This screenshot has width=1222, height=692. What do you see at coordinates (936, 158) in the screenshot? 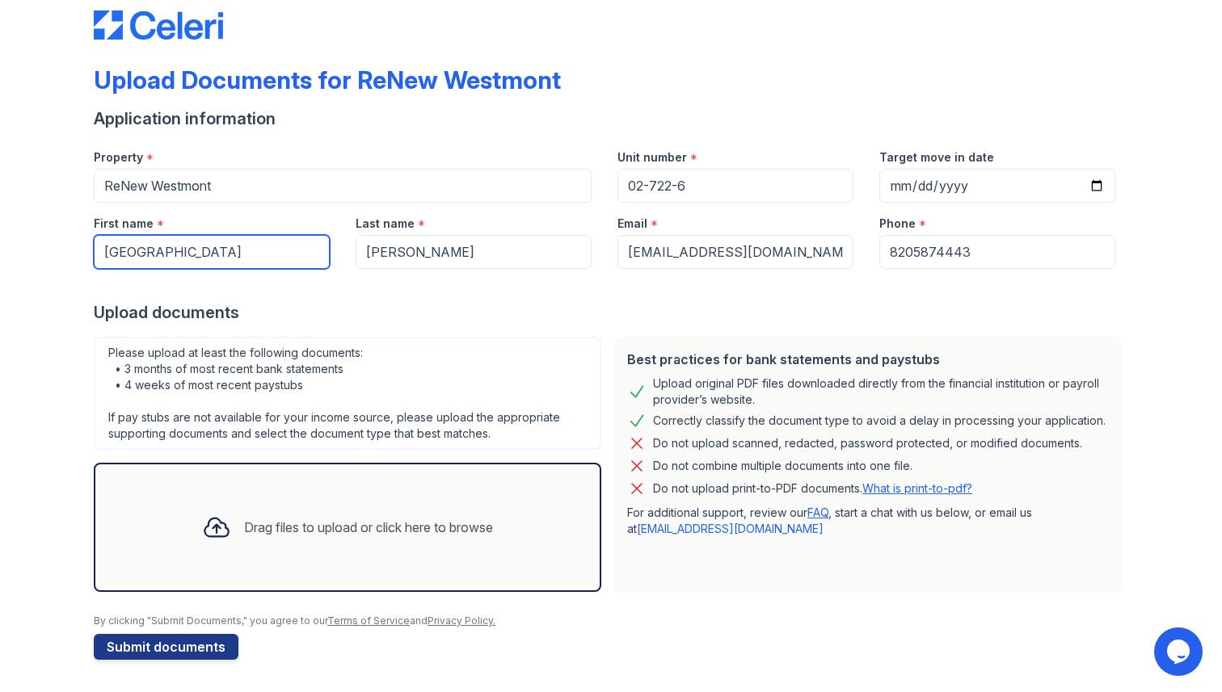
I see `label: Target move in date` at bounding box center [936, 158].